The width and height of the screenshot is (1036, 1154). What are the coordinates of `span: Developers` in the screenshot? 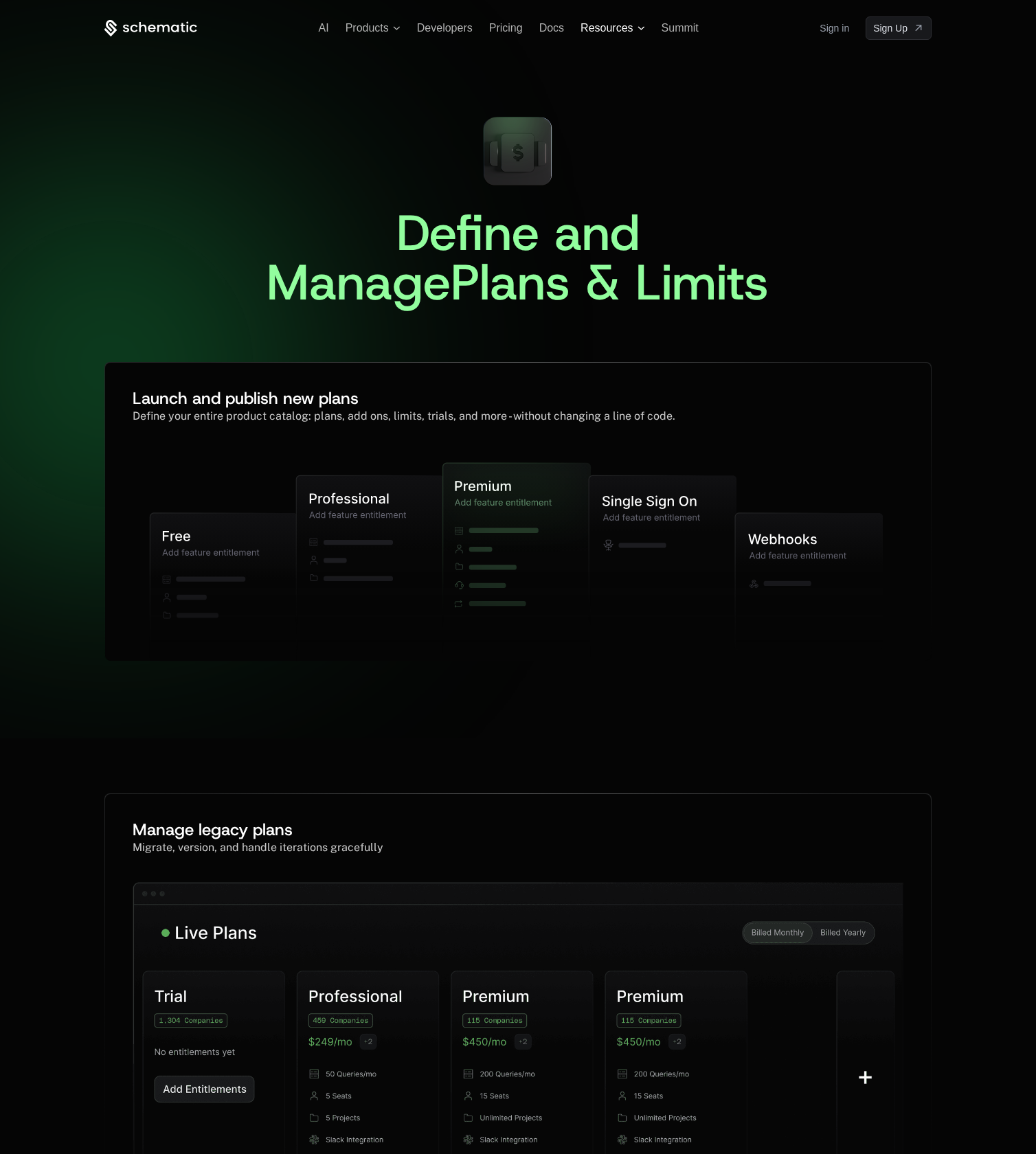 It's located at (445, 28).